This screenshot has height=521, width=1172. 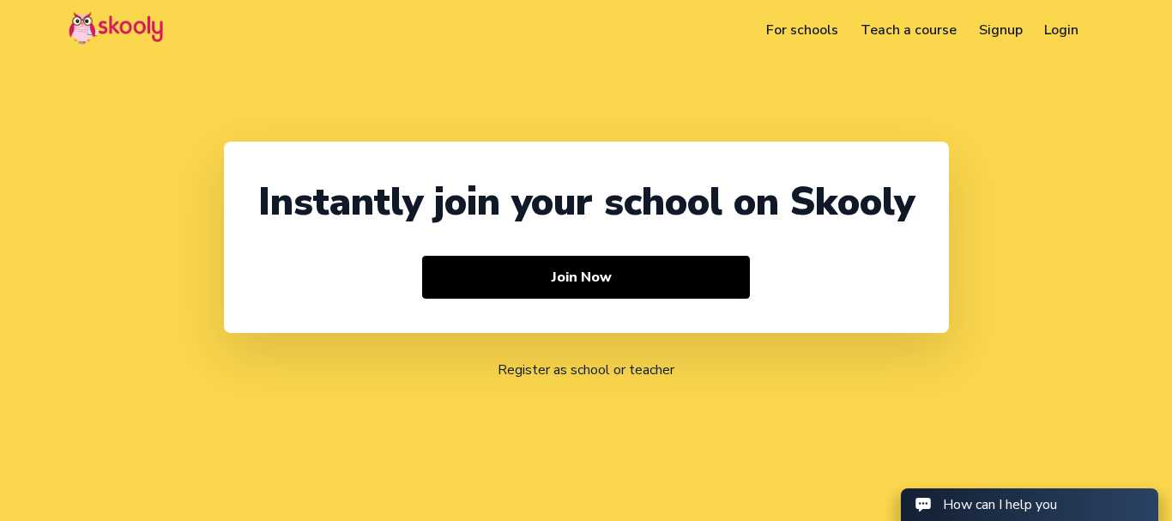 I want to click on a: For schools, so click(x=803, y=30).